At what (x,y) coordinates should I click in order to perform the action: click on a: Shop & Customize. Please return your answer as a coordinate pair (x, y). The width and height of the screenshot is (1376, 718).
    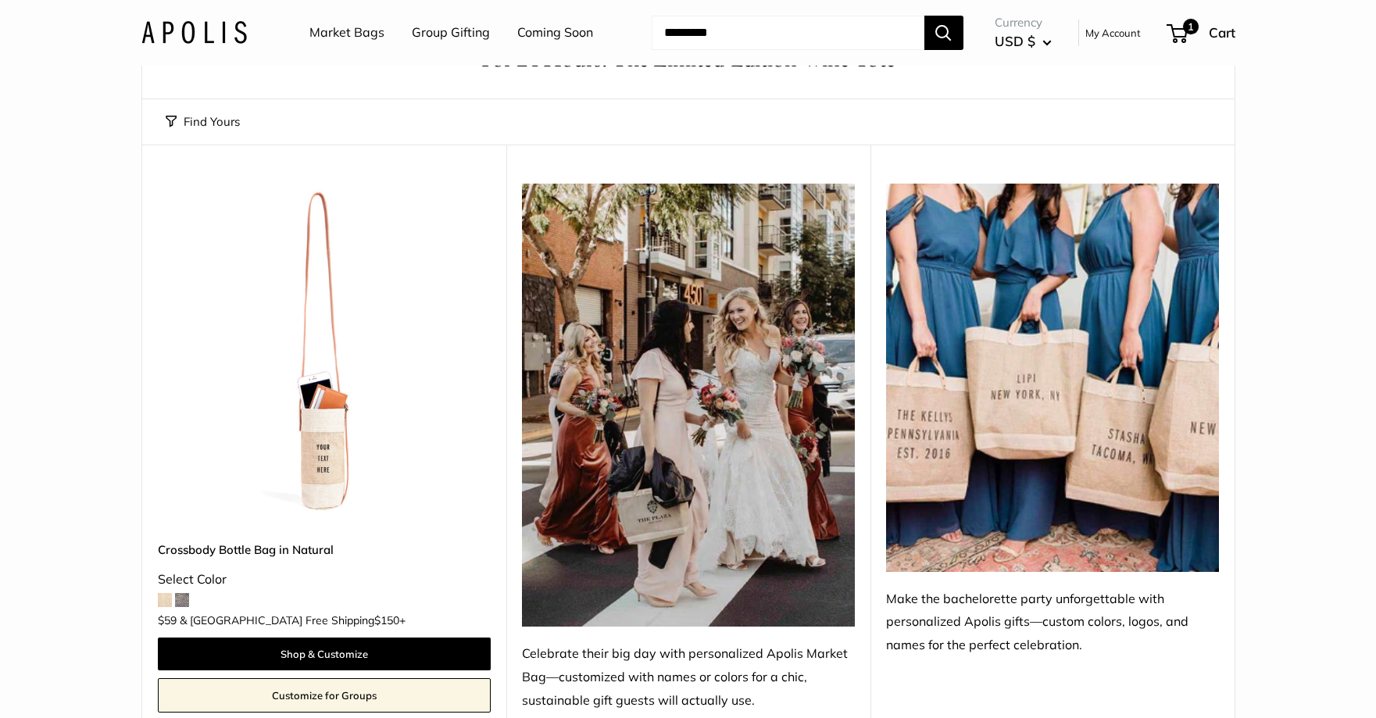
    Looking at the image, I should click on (324, 654).